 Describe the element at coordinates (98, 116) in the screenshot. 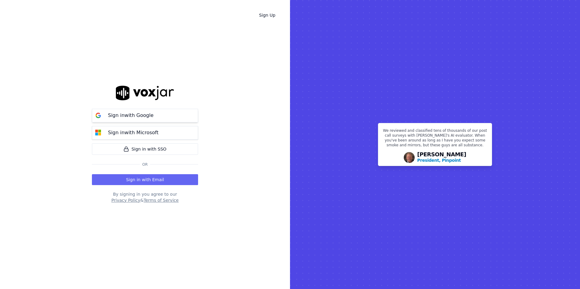

I see `img: google Sign in button` at that location.